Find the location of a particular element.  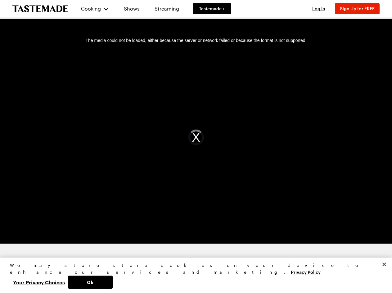

button: Close is located at coordinates (385, 264).